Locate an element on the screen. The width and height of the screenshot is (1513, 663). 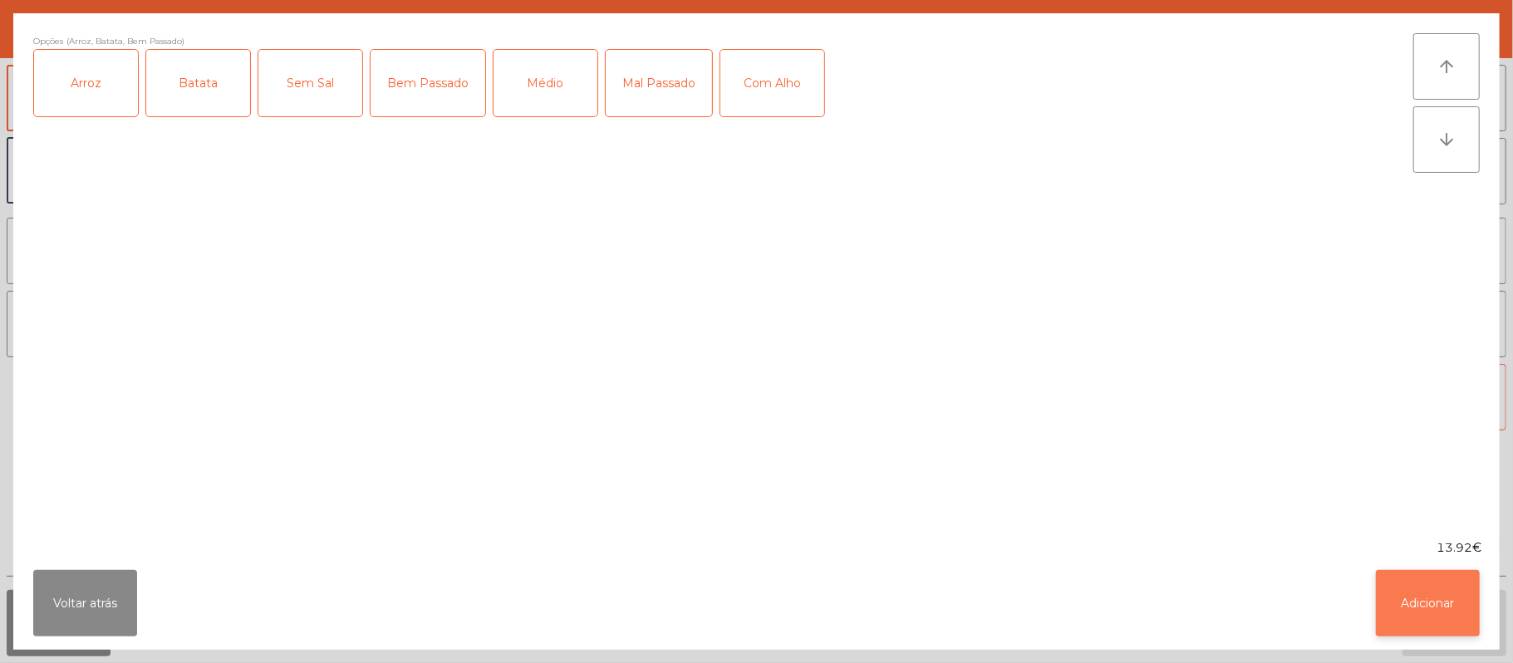
button: Adicionar is located at coordinates (1427, 603).